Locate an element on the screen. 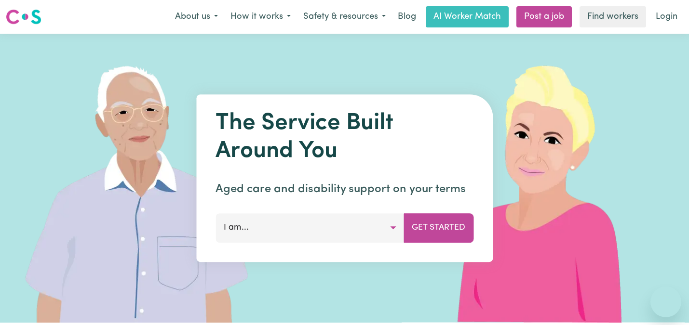 This screenshot has width=689, height=325. a: AI Worker Match is located at coordinates (467, 17).